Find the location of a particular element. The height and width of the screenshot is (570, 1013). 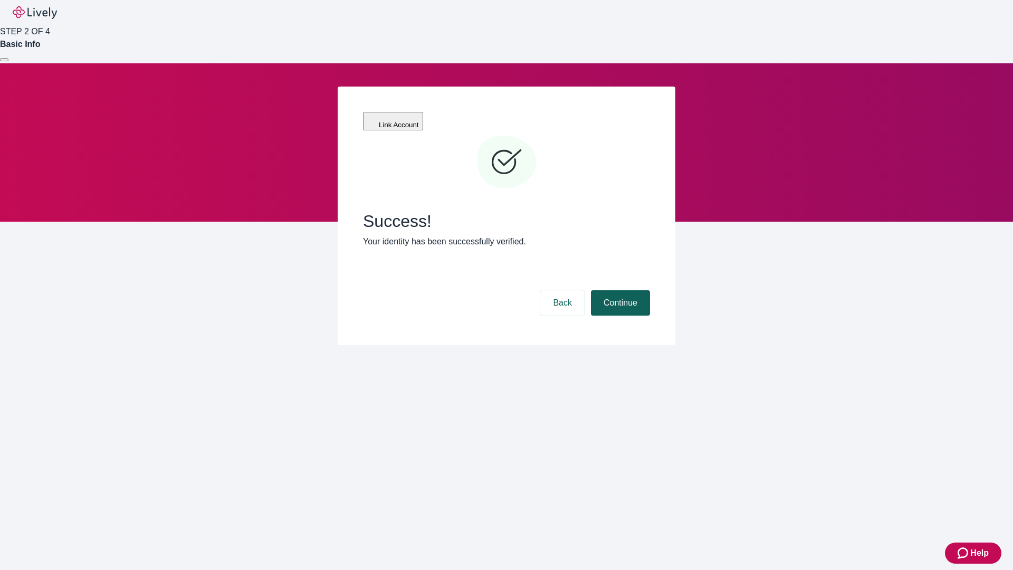

button: Zendesk support iconHelp is located at coordinates (973, 553).